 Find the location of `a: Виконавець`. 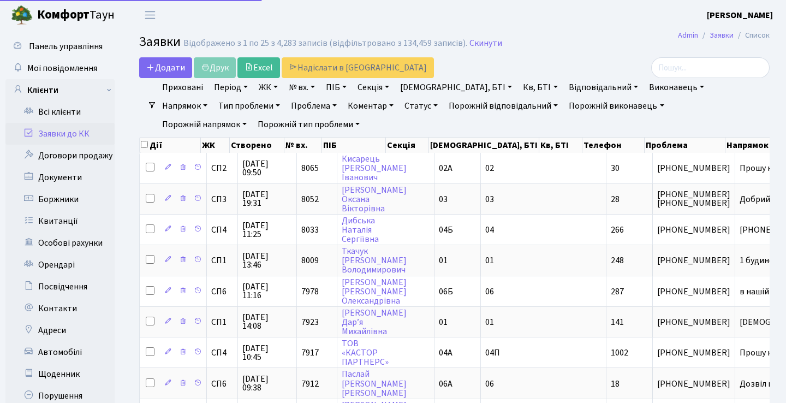

a: Виконавець is located at coordinates (676, 87).